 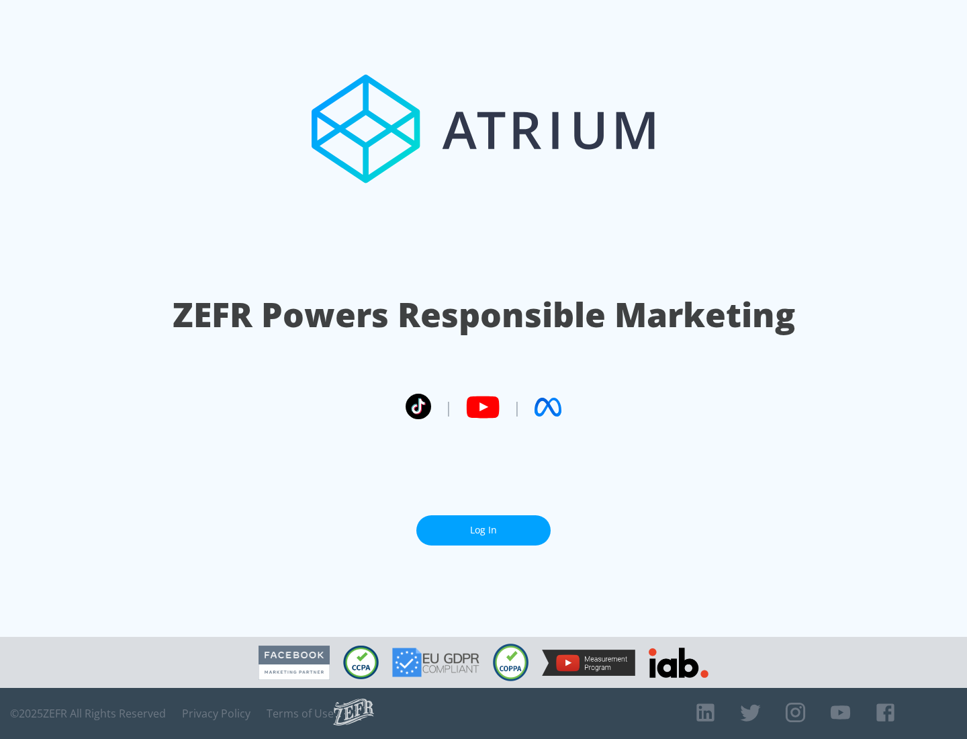 I want to click on a: Log In, so click(x=483, y=530).